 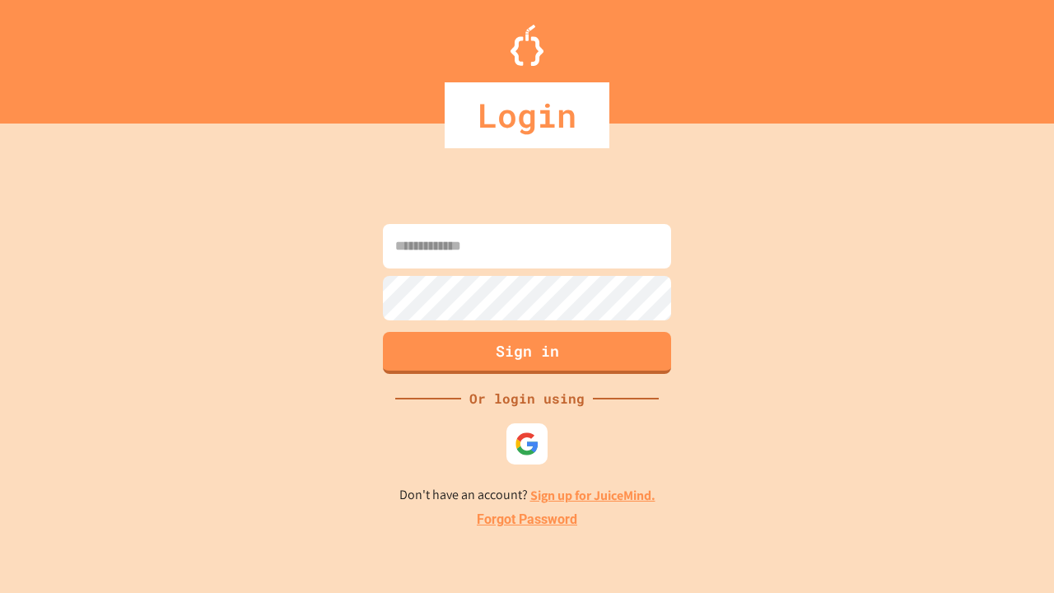 What do you see at coordinates (527, 45) in the screenshot?
I see `img: Logo.svg` at bounding box center [527, 45].